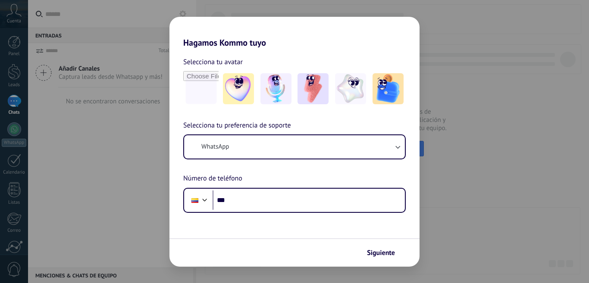 This screenshot has width=589, height=283. Describe the element at coordinates (213, 179) in the screenshot. I see `span: Número de teléfono` at that location.